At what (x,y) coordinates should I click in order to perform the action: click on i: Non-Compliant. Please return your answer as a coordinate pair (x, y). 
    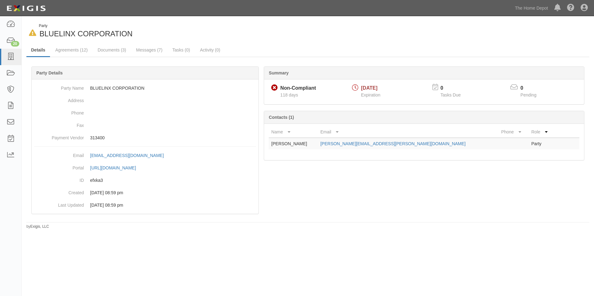
    Looking at the image, I should click on (274, 88).